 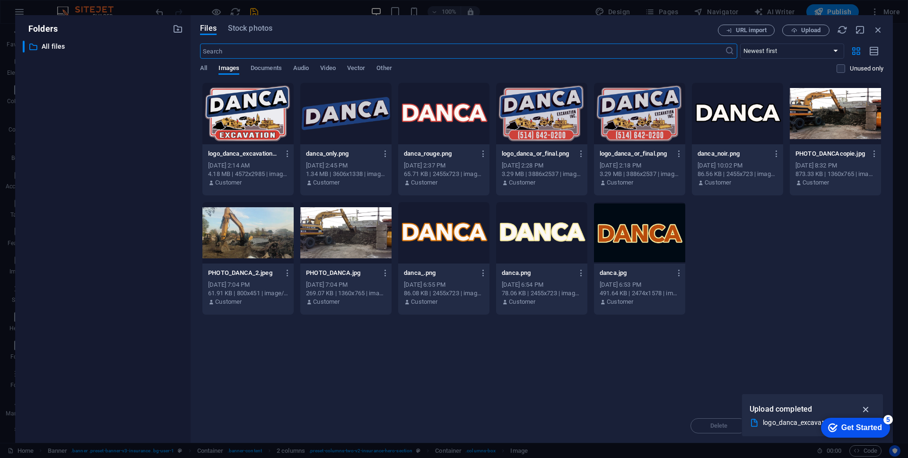 What do you see at coordinates (781, 409) in the screenshot?
I see `p: Upload completed` at bounding box center [781, 409].